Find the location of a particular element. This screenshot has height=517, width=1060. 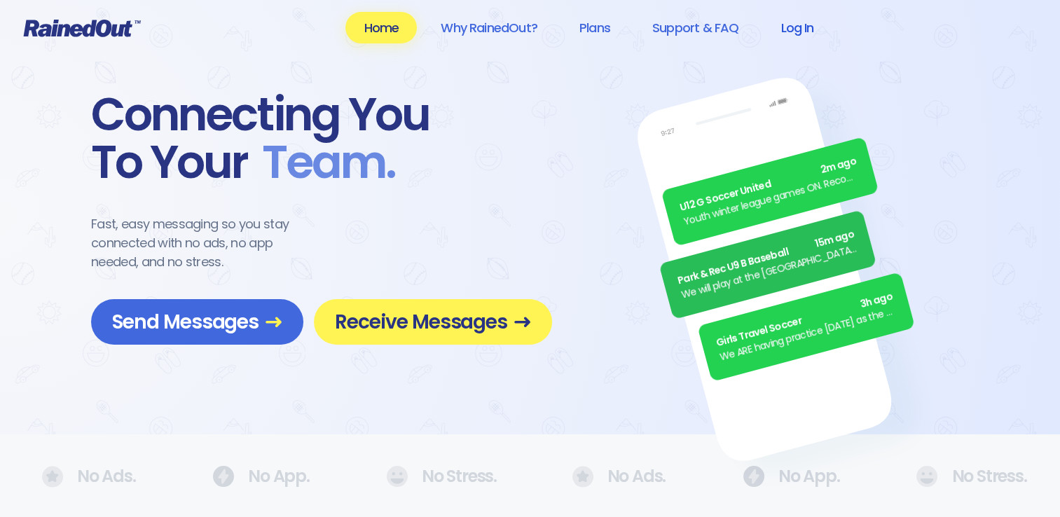

div: U12 G Soccer United is located at coordinates (768, 185).